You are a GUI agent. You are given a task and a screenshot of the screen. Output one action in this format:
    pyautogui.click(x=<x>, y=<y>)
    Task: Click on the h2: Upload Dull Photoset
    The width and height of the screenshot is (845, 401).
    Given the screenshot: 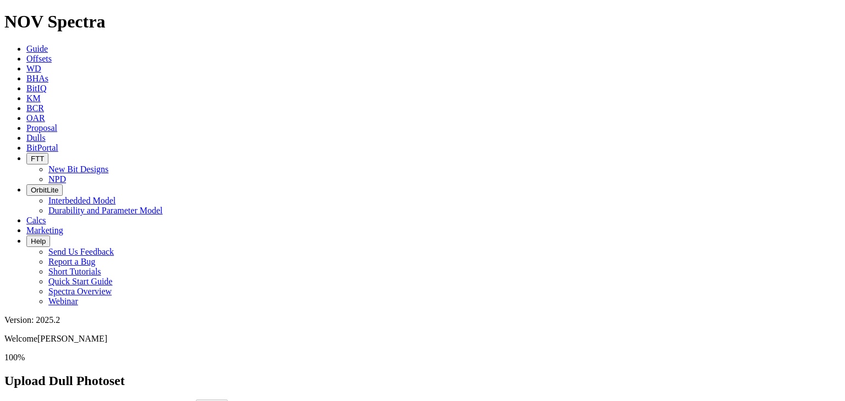 What is the action you would take?
    pyautogui.click(x=423, y=381)
    